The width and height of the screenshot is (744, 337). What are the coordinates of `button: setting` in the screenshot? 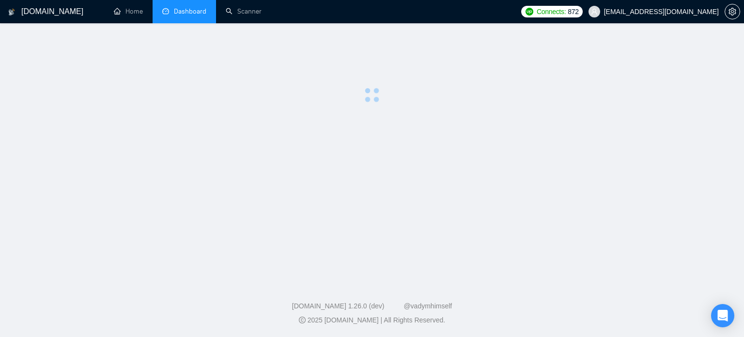 It's located at (732, 12).